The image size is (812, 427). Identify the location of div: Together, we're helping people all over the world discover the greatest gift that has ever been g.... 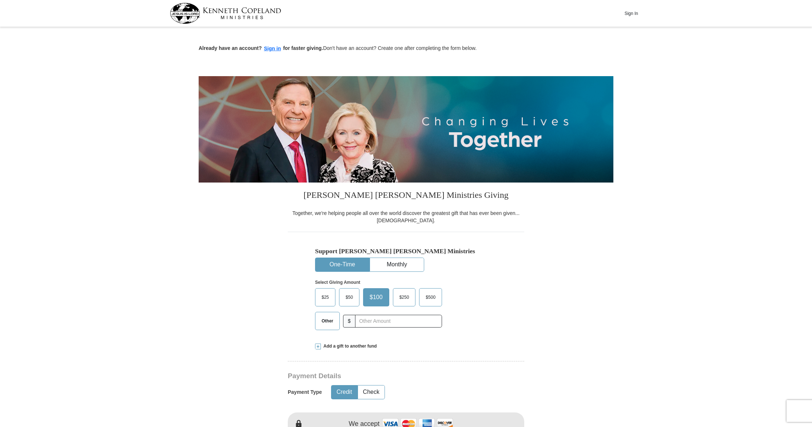
(406, 217).